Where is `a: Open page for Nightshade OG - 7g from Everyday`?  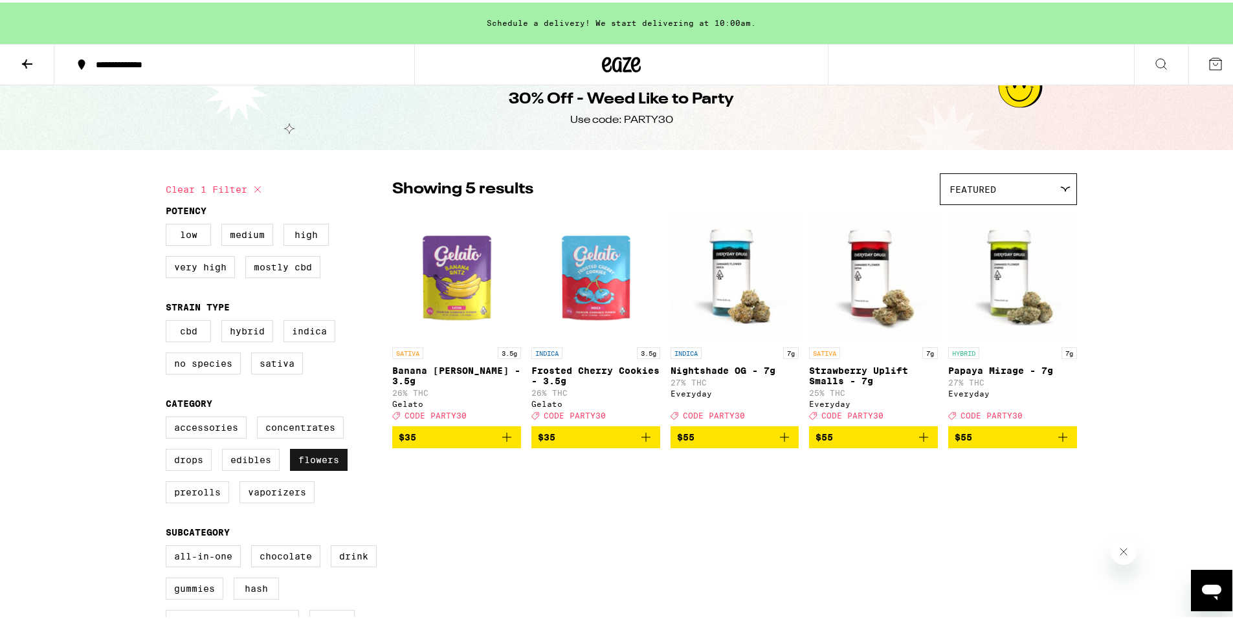 a: Open page for Nightshade OG - 7g from Everyday is located at coordinates (734, 316).